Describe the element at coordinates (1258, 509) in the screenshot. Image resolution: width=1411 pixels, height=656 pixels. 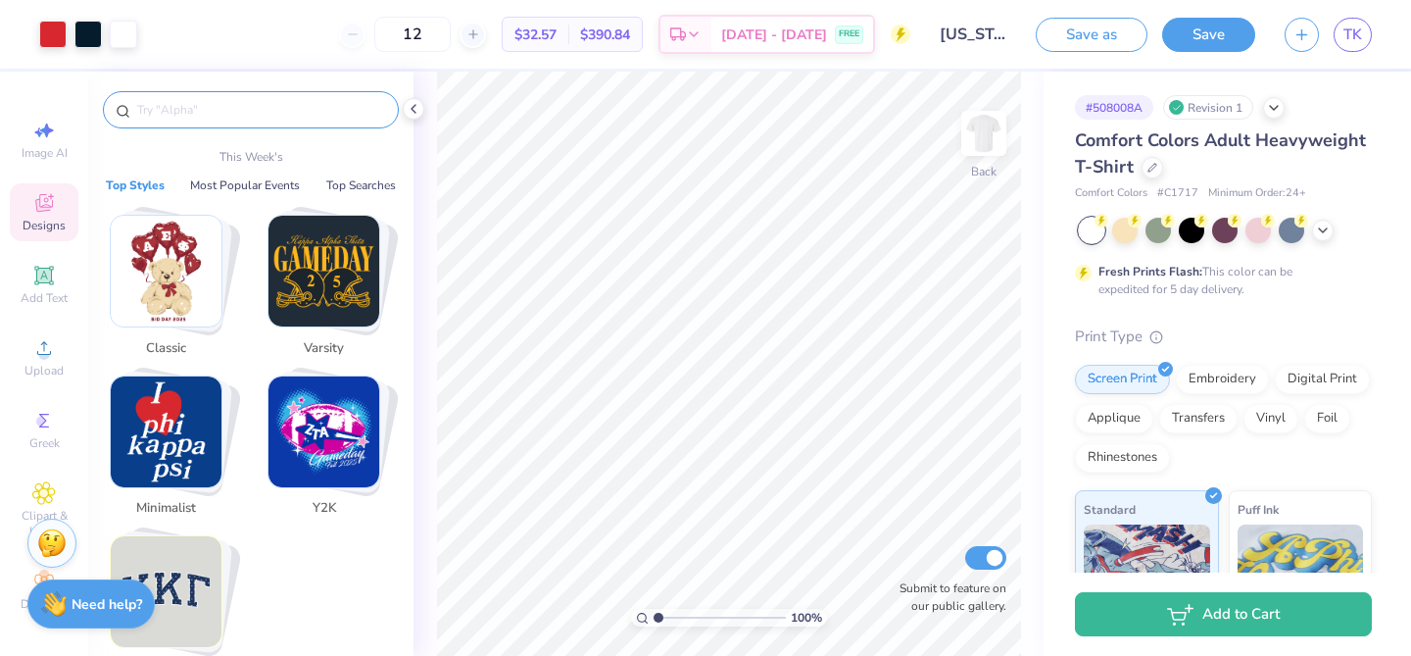
I see `span: Puff Ink` at that location.